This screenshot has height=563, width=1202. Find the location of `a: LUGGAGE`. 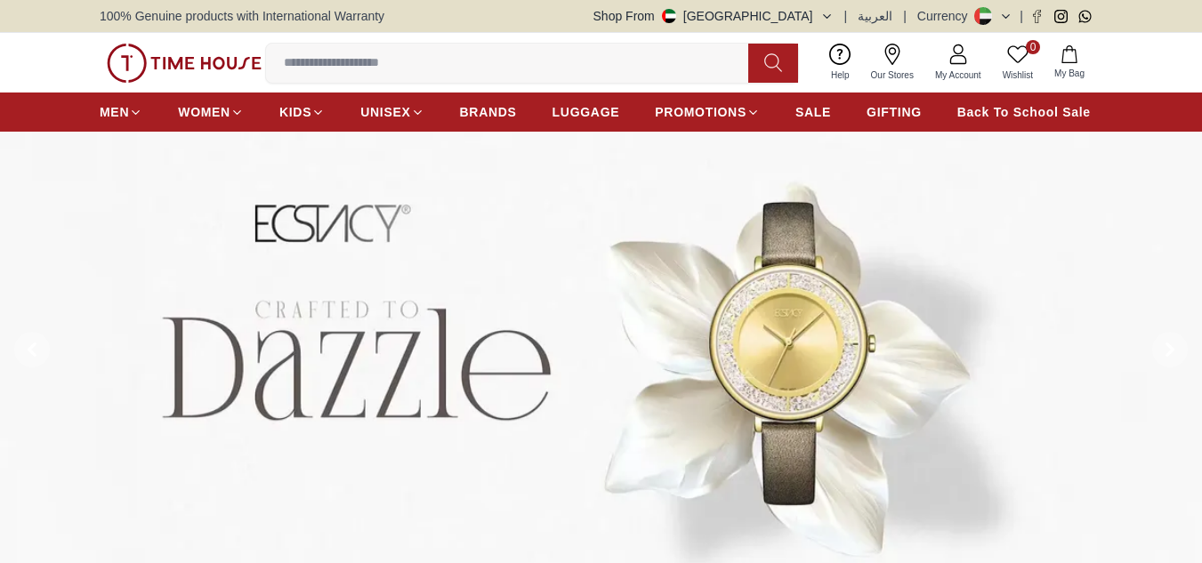

a: LUGGAGE is located at coordinates (586, 112).